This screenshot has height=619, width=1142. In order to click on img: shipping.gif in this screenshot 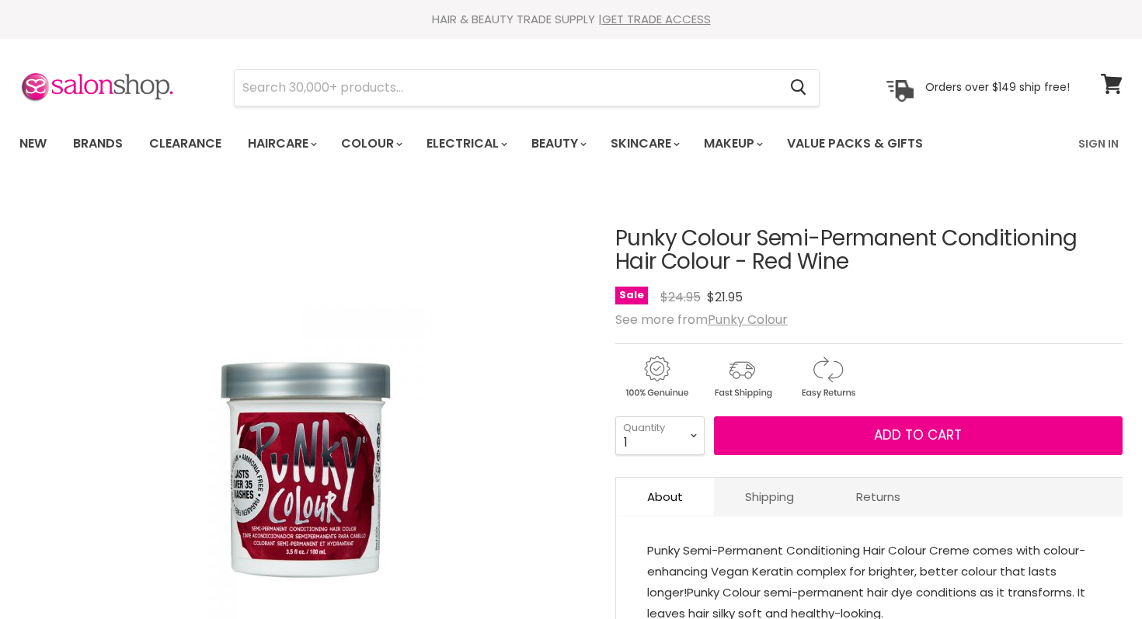, I will do `click(742, 377)`.